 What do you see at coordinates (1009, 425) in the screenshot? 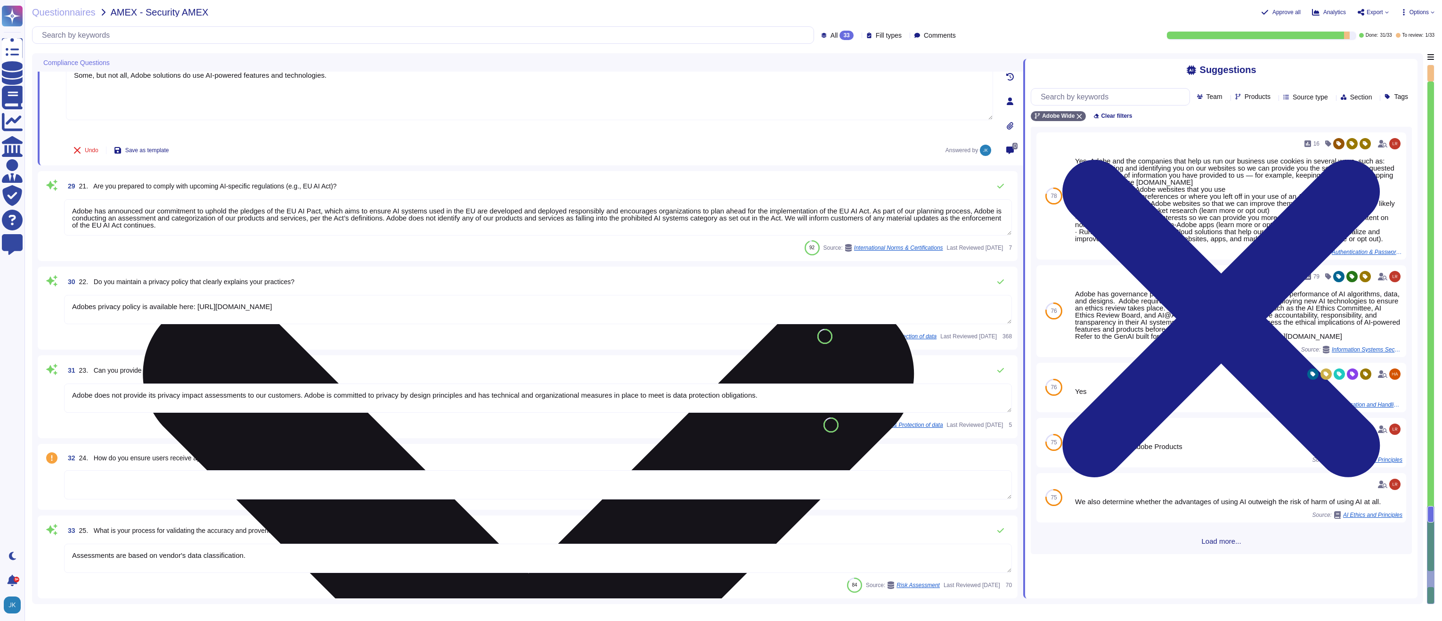
I see `span: 5` at bounding box center [1009, 425].